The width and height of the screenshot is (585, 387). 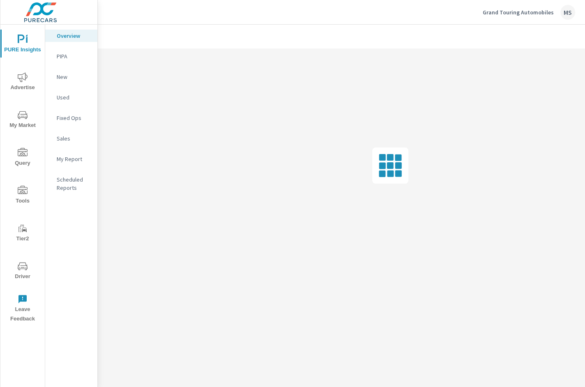 What do you see at coordinates (23, 196) in the screenshot?
I see `span: Tools` at bounding box center [23, 196].